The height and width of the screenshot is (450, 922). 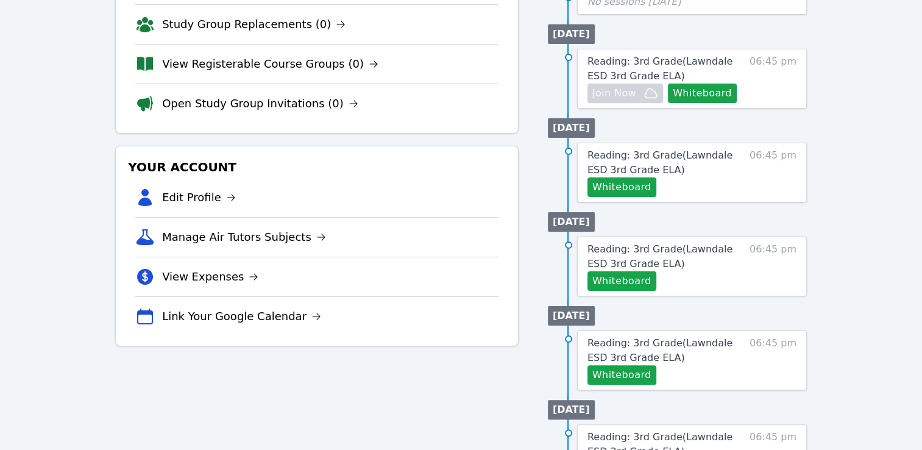 I want to click on a: View Expenses, so click(x=210, y=277).